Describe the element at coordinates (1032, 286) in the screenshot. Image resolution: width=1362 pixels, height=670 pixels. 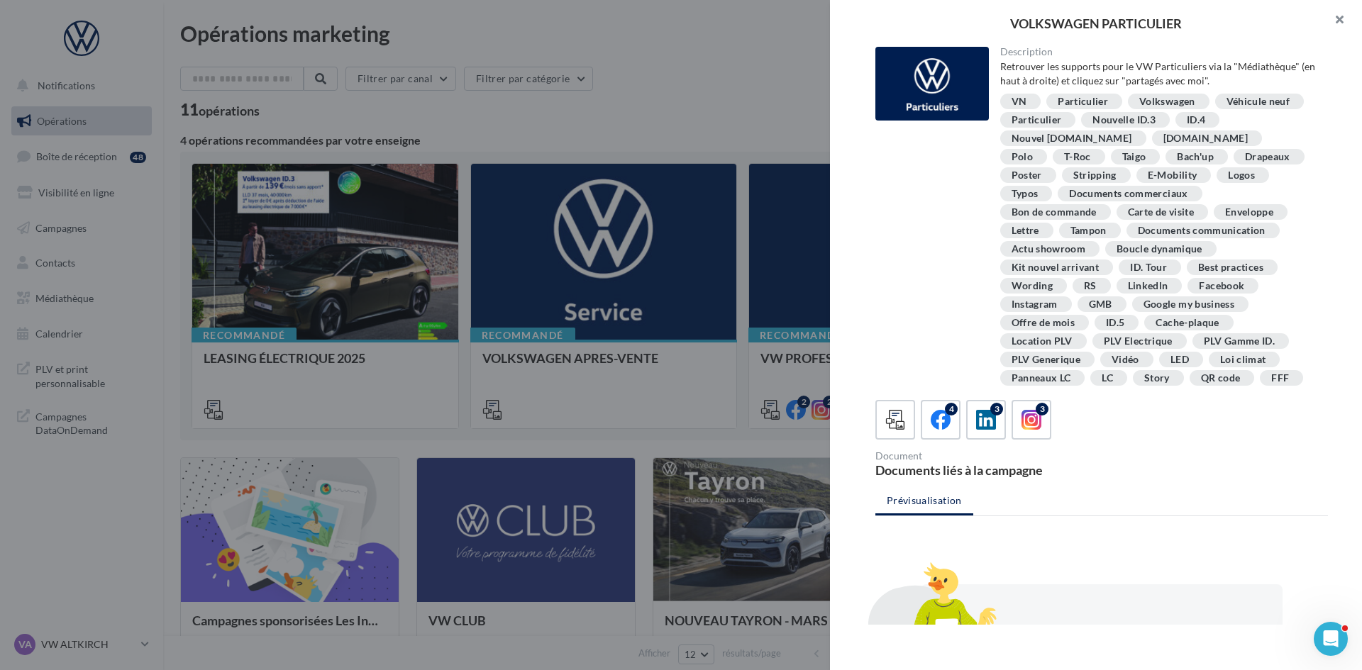
I see `div: Wording` at that location.